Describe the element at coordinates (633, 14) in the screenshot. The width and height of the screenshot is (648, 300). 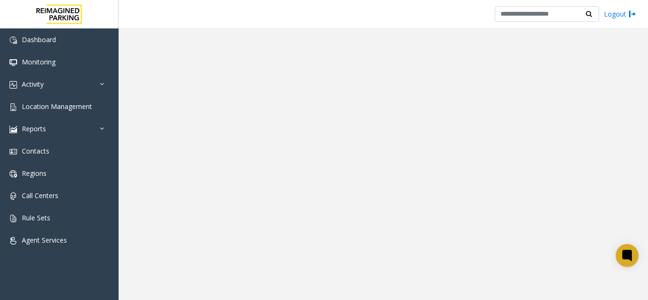
I see `img: logout` at that location.